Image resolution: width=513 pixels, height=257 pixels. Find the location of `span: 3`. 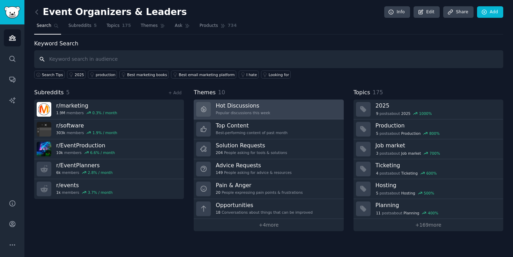

span: 3 is located at coordinates (377, 153).